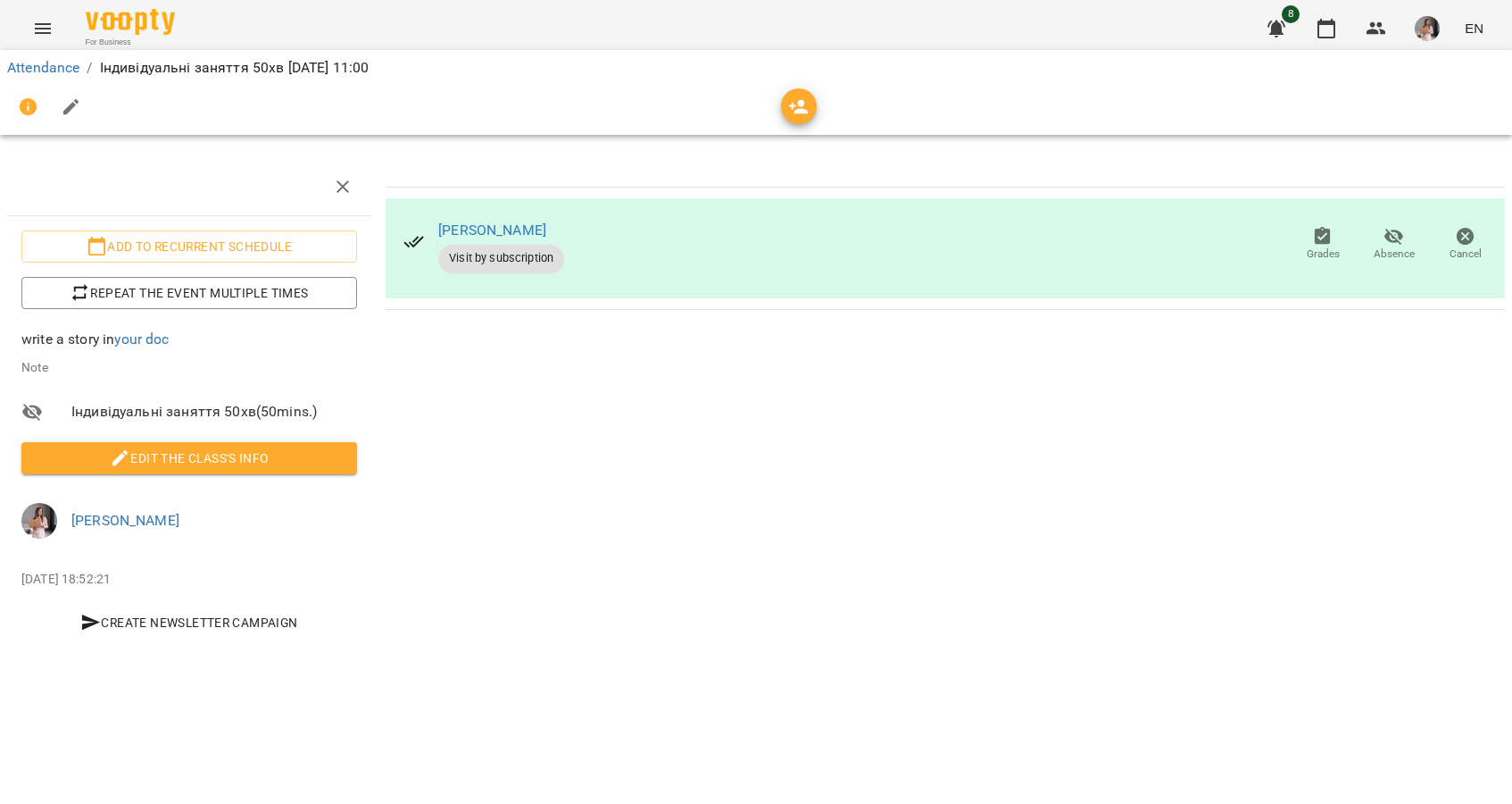  Describe the element at coordinates (189, 368) in the screenshot. I see `p: Note` at that location.